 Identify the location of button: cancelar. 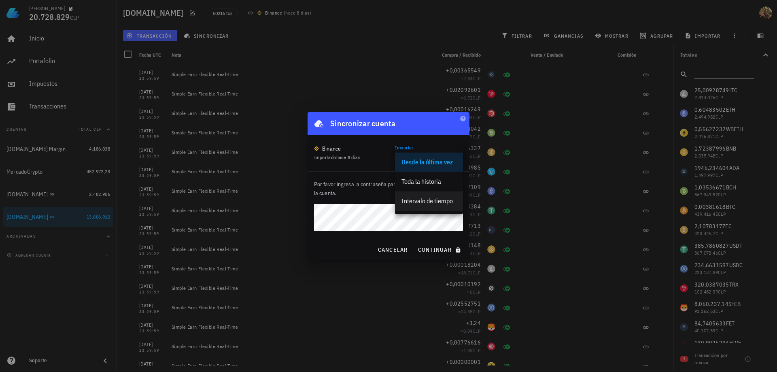
(392, 250).